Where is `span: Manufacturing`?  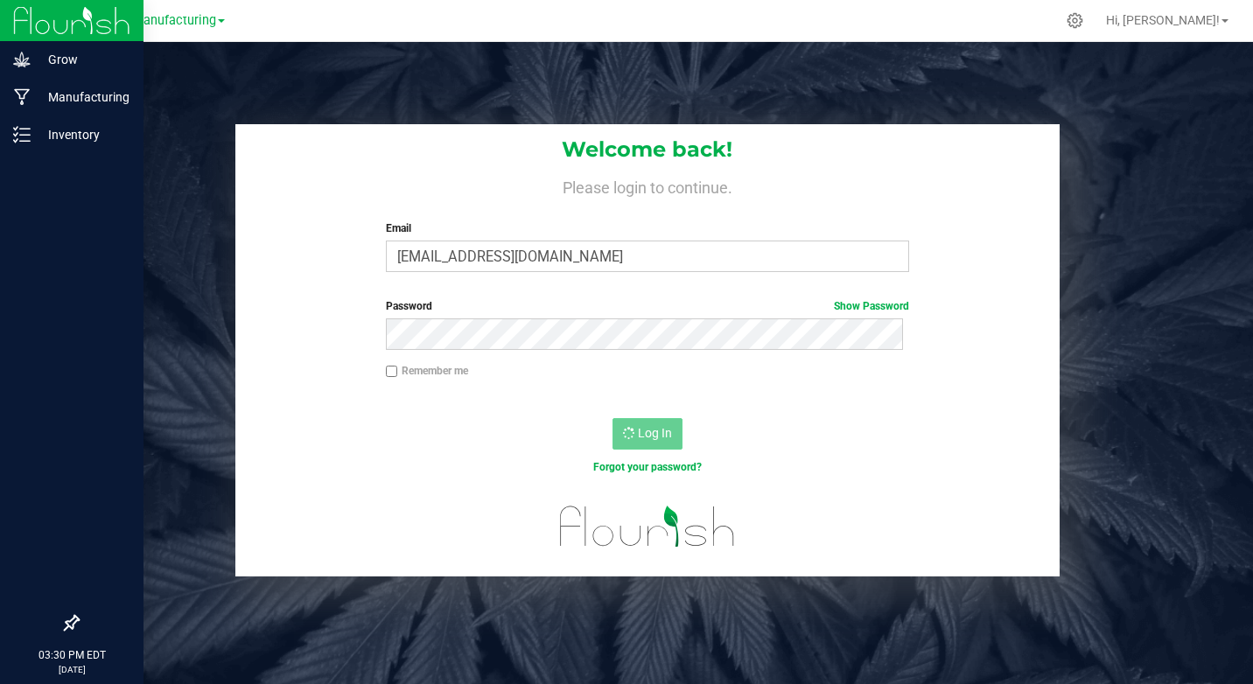 span: Manufacturing is located at coordinates (174, 20).